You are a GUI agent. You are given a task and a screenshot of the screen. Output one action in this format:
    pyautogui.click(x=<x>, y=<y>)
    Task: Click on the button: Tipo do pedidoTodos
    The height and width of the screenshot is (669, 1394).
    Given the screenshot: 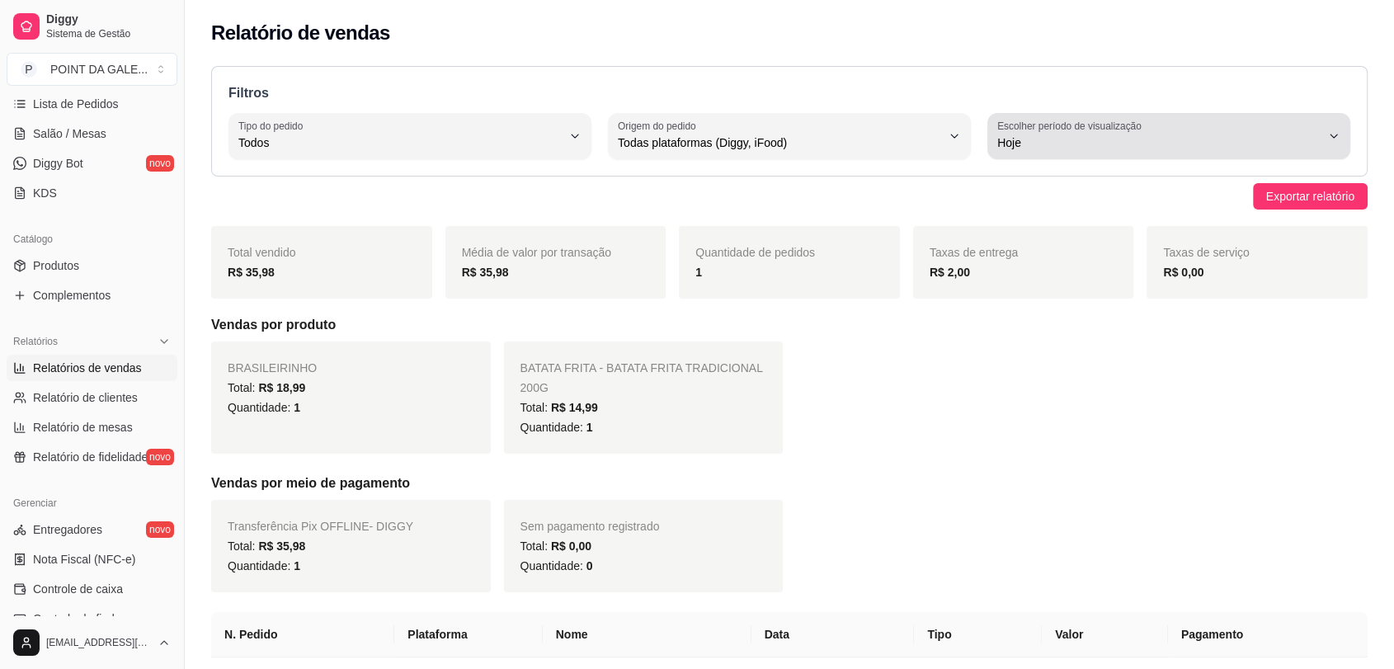 What is the action you would take?
    pyautogui.click(x=410, y=136)
    